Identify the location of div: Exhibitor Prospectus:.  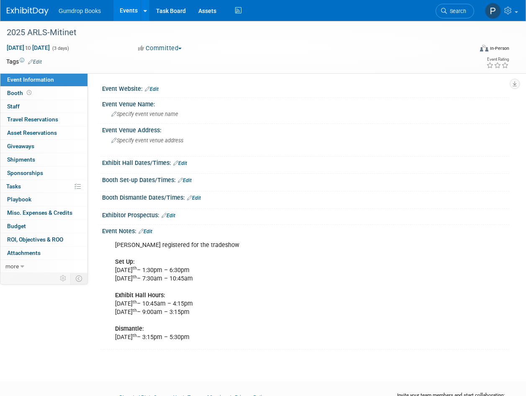
(305, 214).